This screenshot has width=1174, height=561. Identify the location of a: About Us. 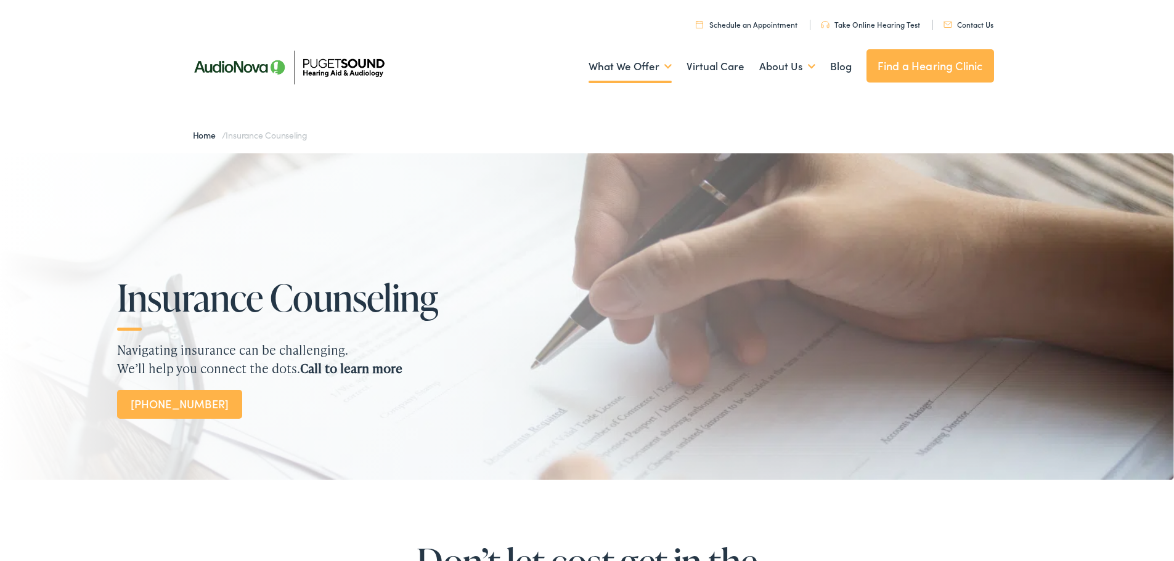
(787, 67).